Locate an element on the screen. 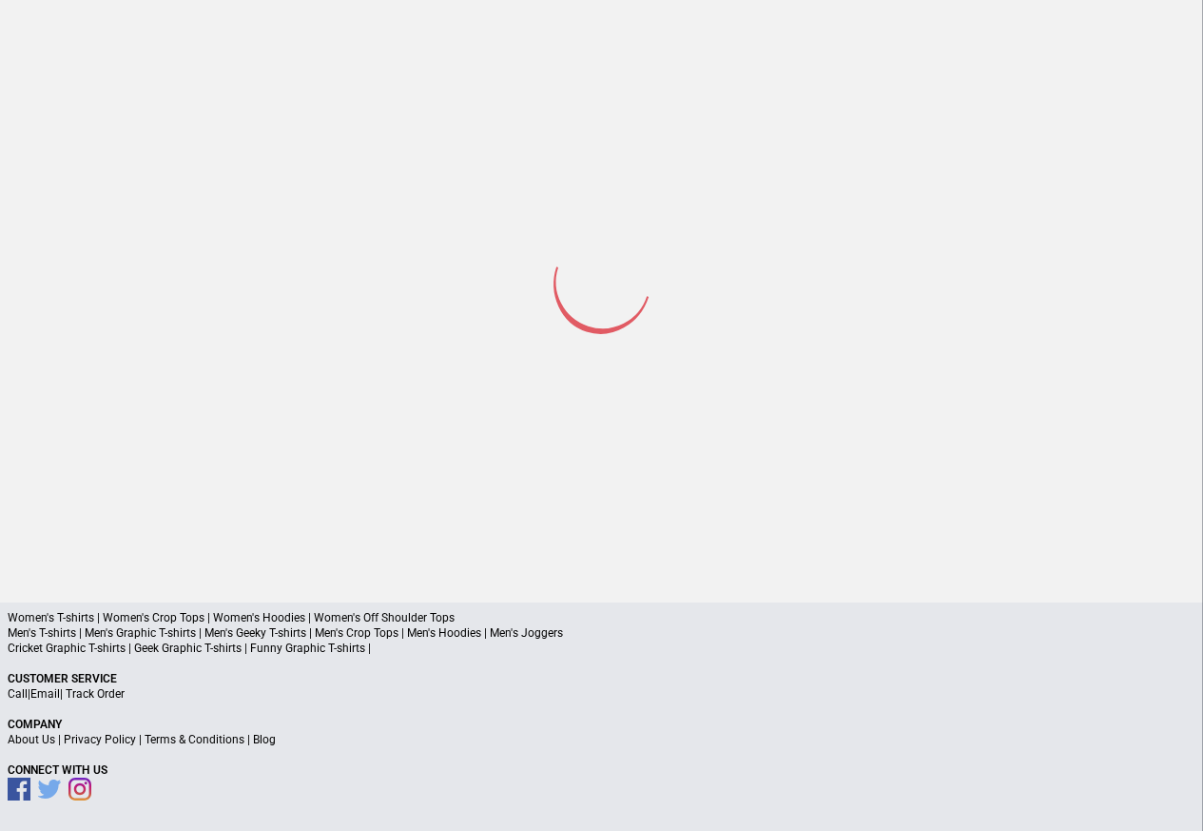  a: Terms & Conditions is located at coordinates (194, 739).